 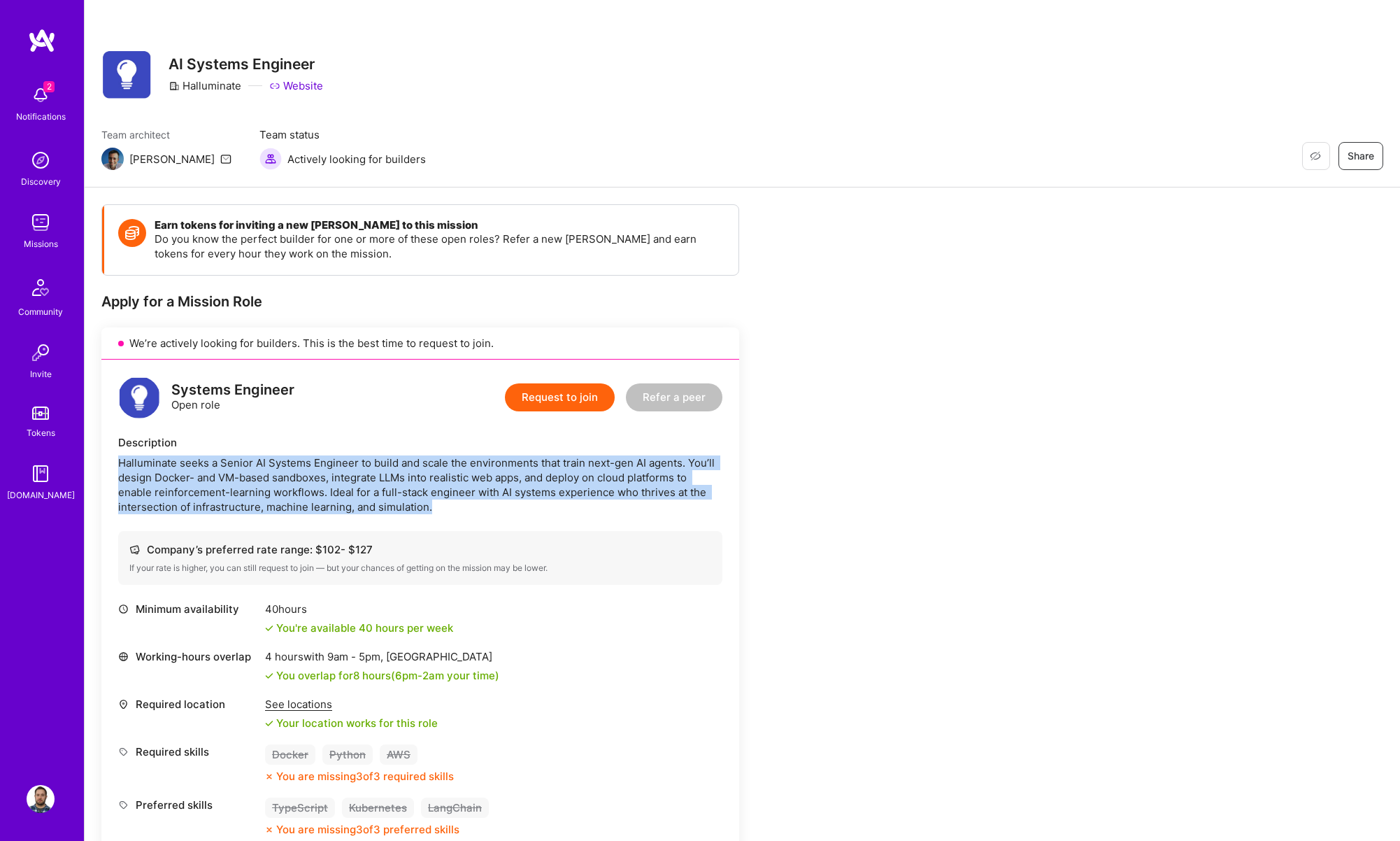 I want to click on span: 6pm - 2am, so click(x=420, y=675).